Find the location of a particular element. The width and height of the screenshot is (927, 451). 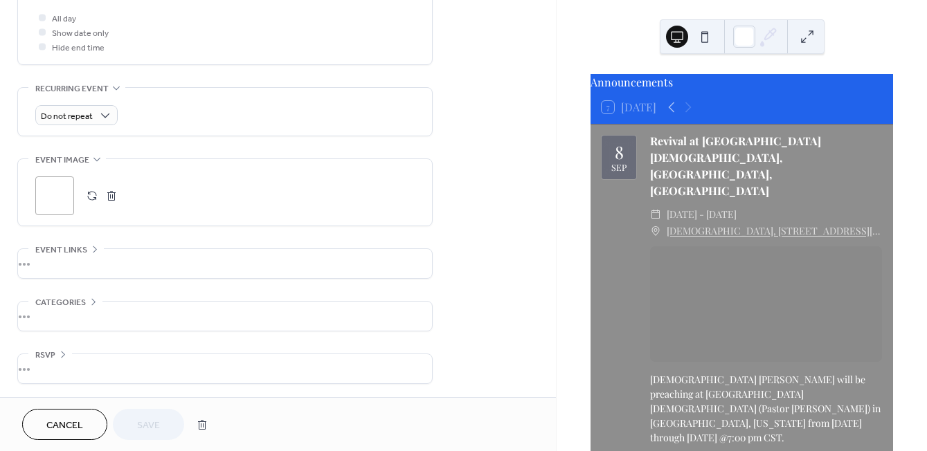

div: 8 is located at coordinates (619, 152).